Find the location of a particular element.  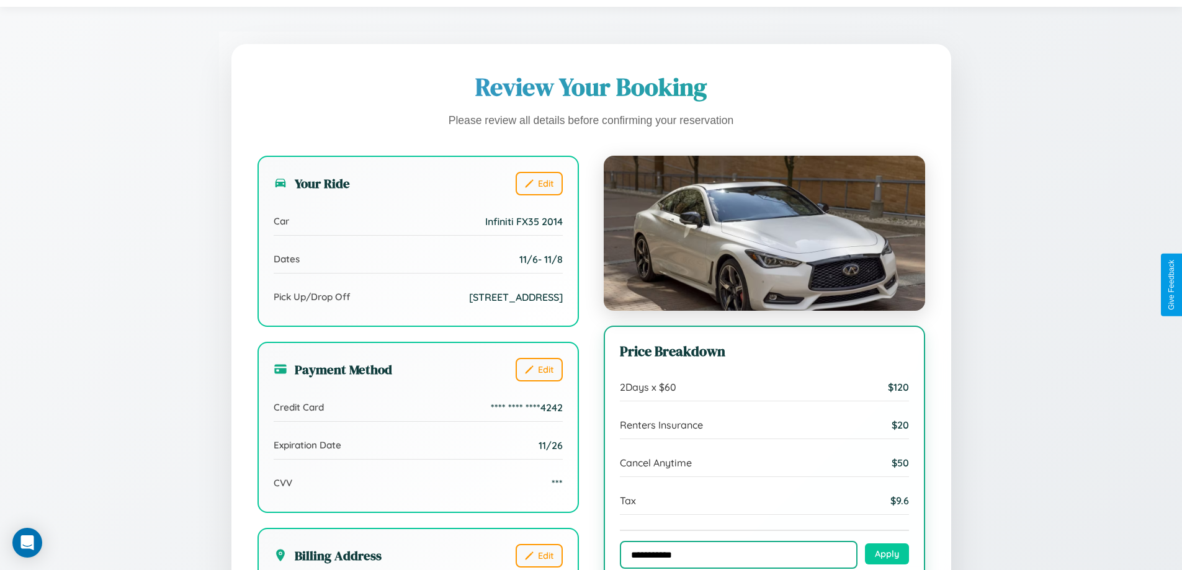

span: 11 / 6 - 11 / 8 is located at coordinates (541, 259).